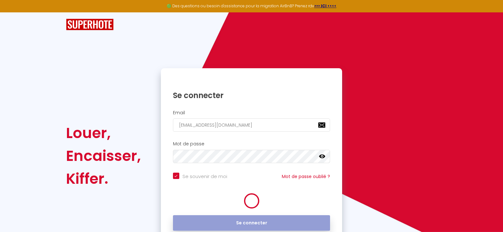 The height and width of the screenshot is (232, 503). What do you see at coordinates (306, 176) in the screenshot?
I see `a: Mot de passe oublié ?` at bounding box center [306, 176].